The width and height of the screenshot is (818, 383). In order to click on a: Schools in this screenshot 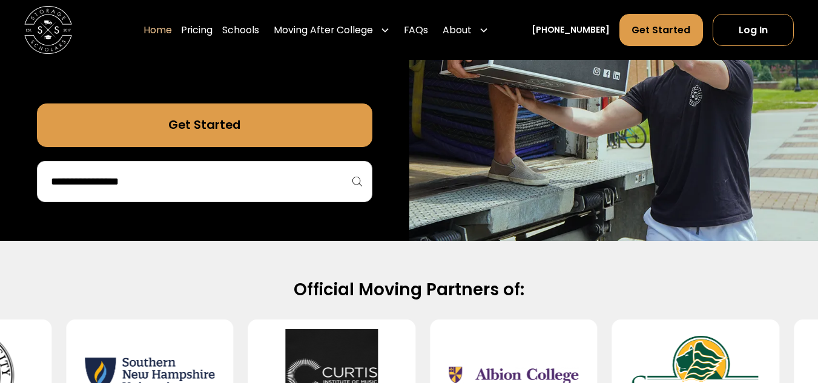, I will do `click(240, 30)`.